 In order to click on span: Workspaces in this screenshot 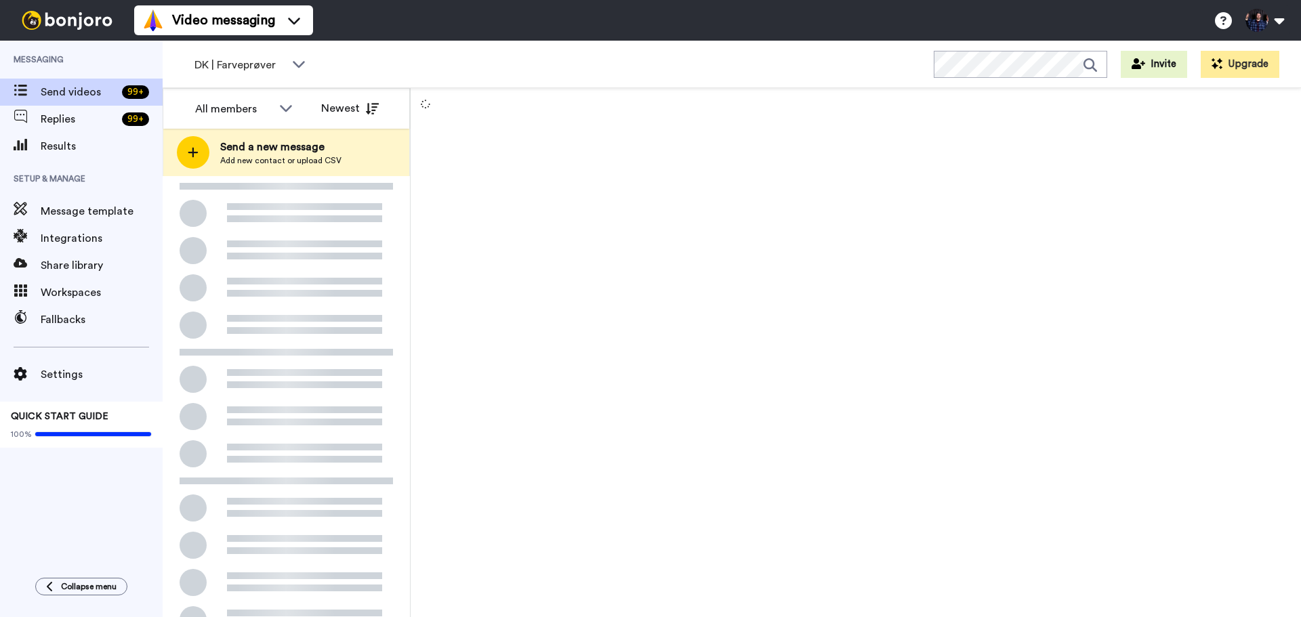, I will do `click(102, 293)`.